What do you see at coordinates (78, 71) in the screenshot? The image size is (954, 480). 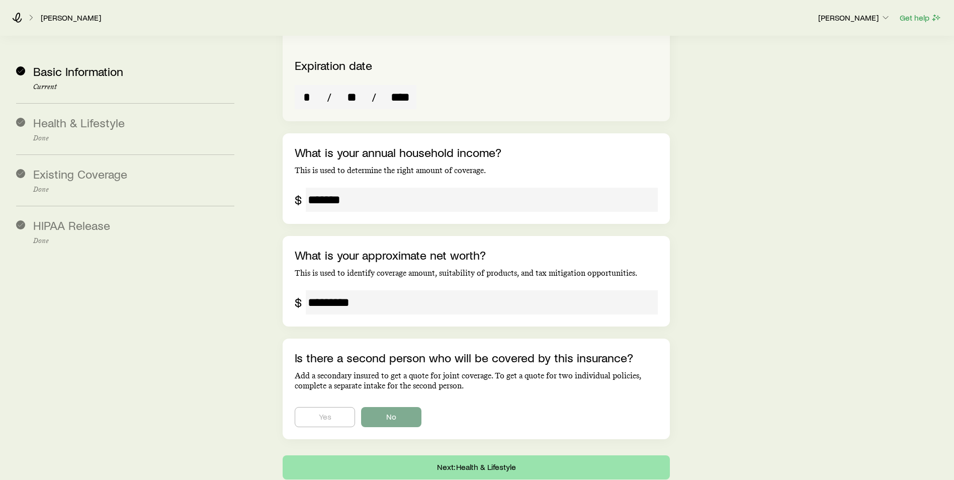 I see `span: Basic Information` at bounding box center [78, 71].